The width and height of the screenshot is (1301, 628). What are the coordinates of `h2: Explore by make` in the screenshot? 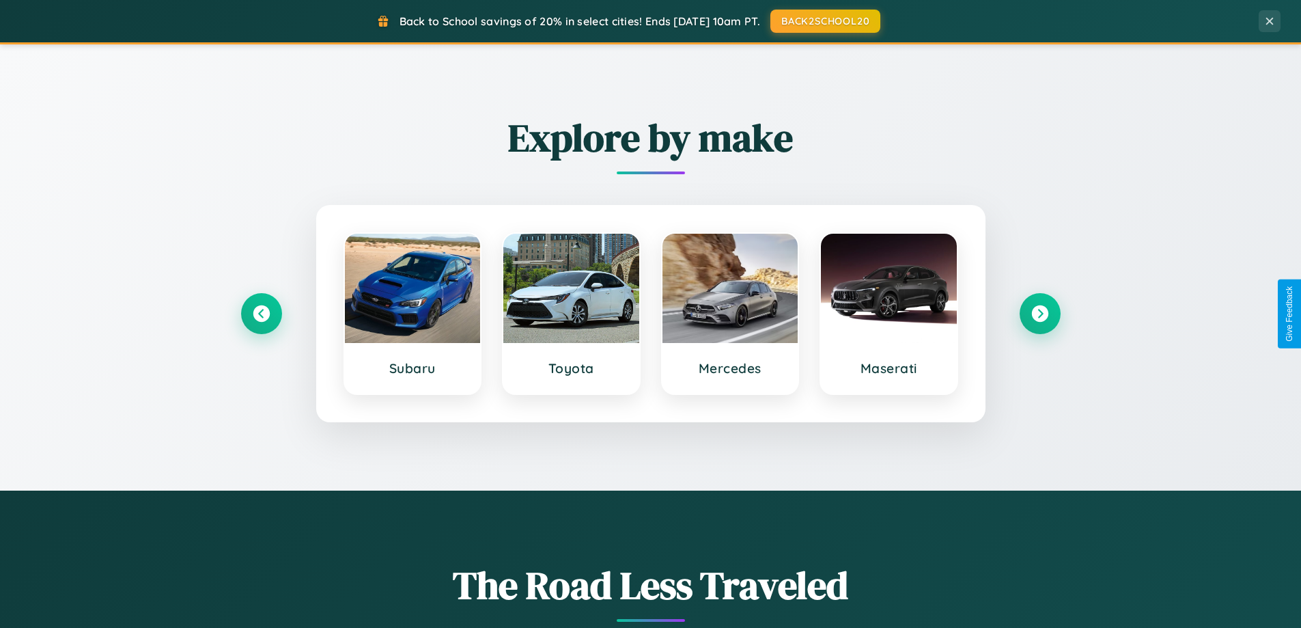 It's located at (651, 137).